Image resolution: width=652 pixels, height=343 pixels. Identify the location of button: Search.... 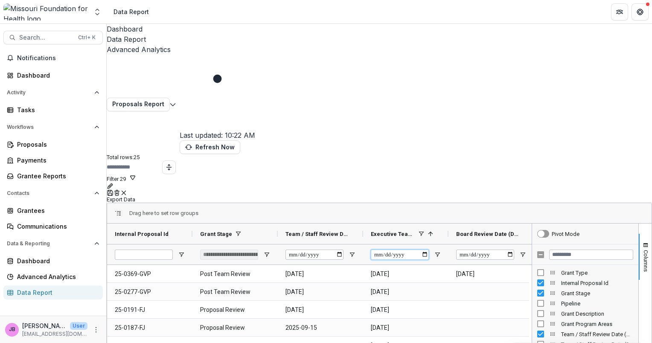
(53, 38).